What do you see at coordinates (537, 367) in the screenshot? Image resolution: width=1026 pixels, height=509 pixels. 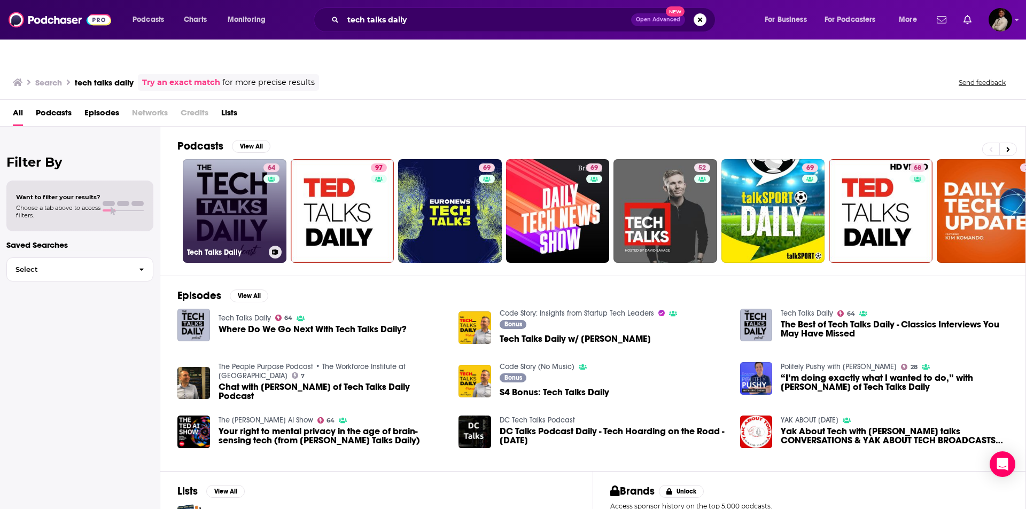 I see `a: Code Story (No Music)` at bounding box center [537, 367].